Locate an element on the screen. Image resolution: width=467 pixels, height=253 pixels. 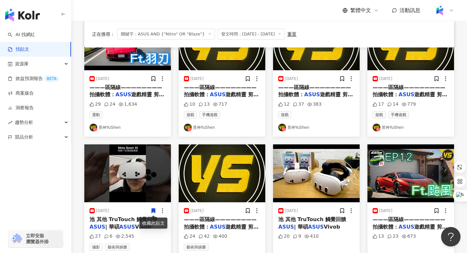
img: Kolr%20app%20icon%20%281%29.png is located at coordinates (440, 10).